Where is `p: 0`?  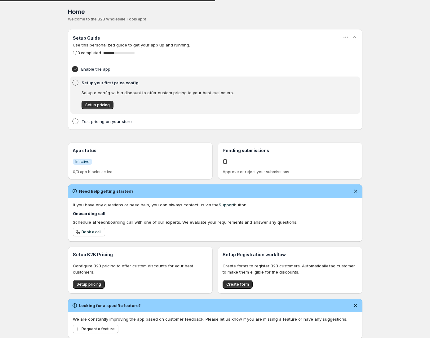
p: 0 is located at coordinates (225, 162).